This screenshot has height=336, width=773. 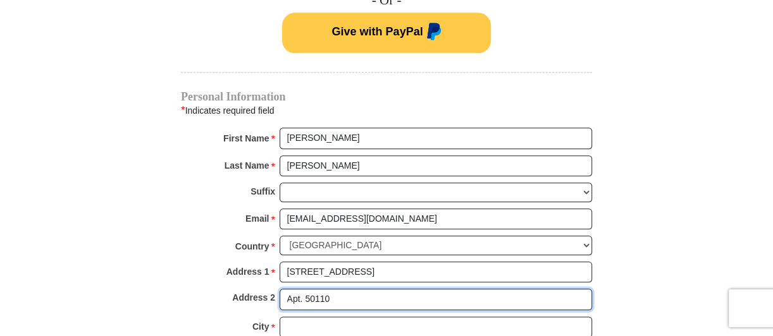 What do you see at coordinates (386, 33) in the screenshot?
I see `button: Give with PayPal` at bounding box center [386, 33].